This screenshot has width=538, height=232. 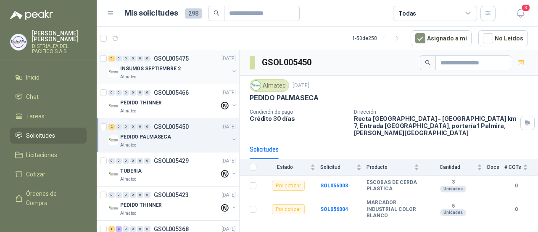 What do you see at coordinates (193, 13) in the screenshot?
I see `span: 298` at bounding box center [193, 13].